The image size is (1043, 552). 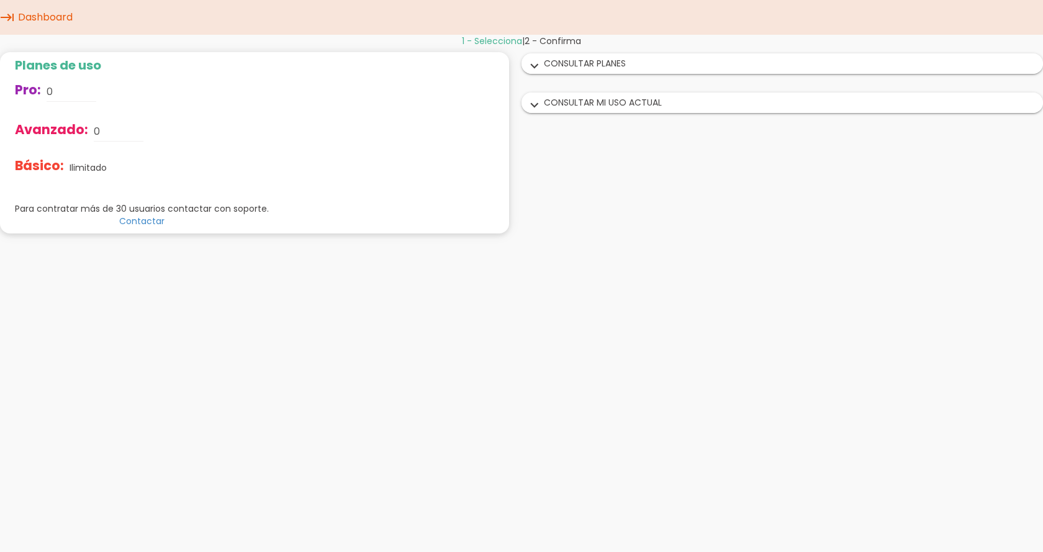 What do you see at coordinates (492, 41) in the screenshot?
I see `span: 1 - Selecciona` at bounding box center [492, 41].